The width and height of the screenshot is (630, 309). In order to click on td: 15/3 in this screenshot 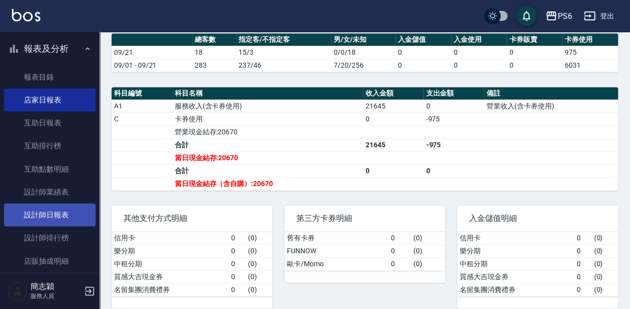, I will do `click(283, 52)`.